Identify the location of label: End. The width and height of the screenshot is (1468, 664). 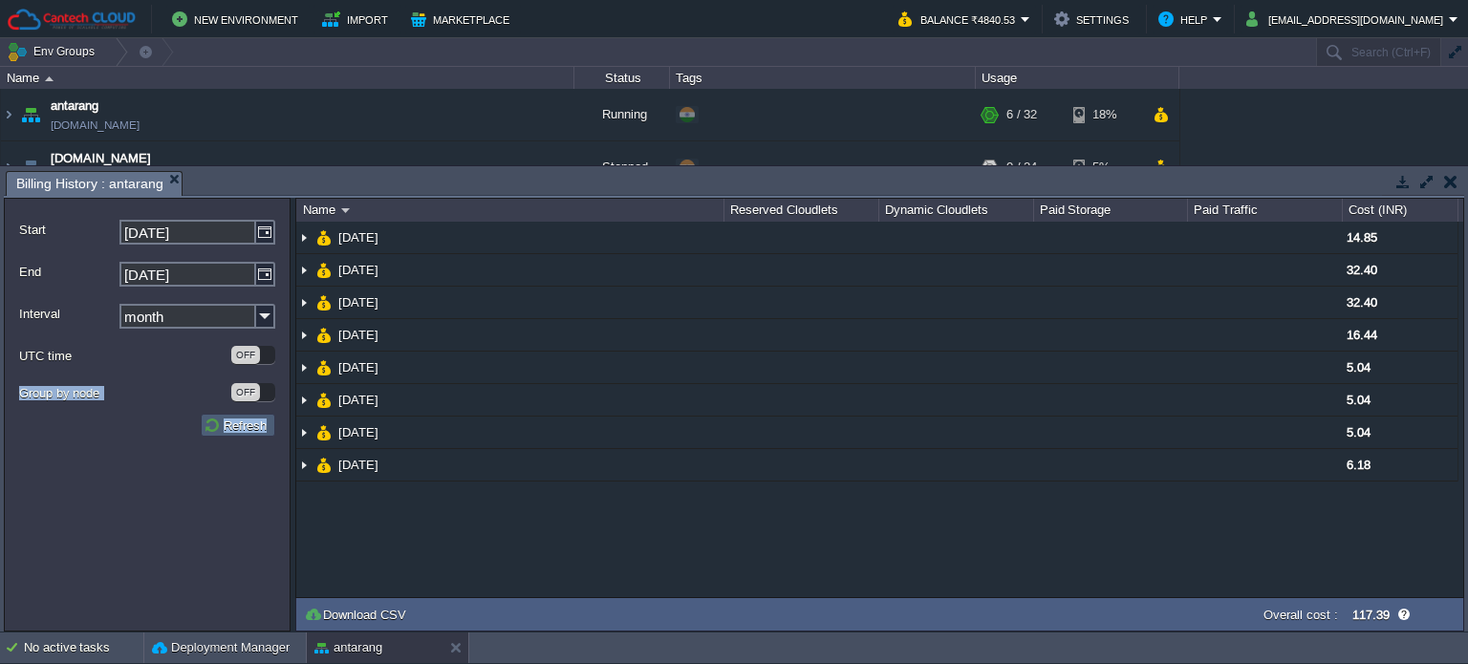
(68, 271).